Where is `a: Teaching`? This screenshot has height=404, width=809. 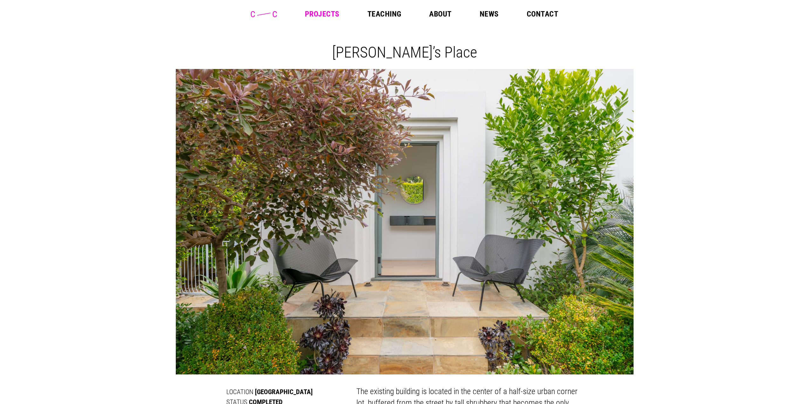
a: Teaching is located at coordinates (384, 14).